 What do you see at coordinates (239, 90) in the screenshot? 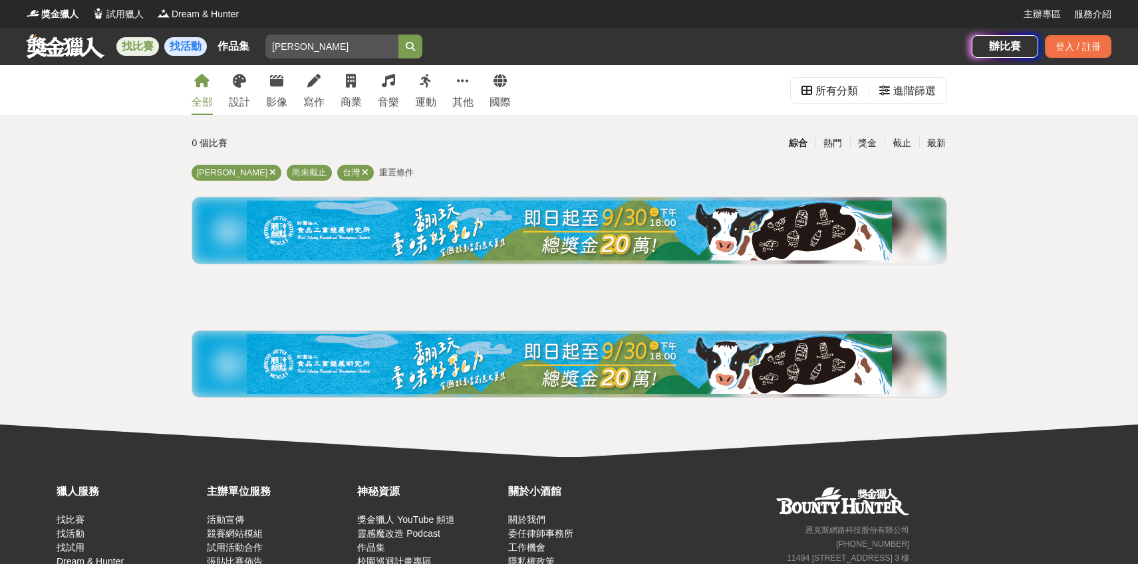
I see `a: 設計` at bounding box center [239, 90].